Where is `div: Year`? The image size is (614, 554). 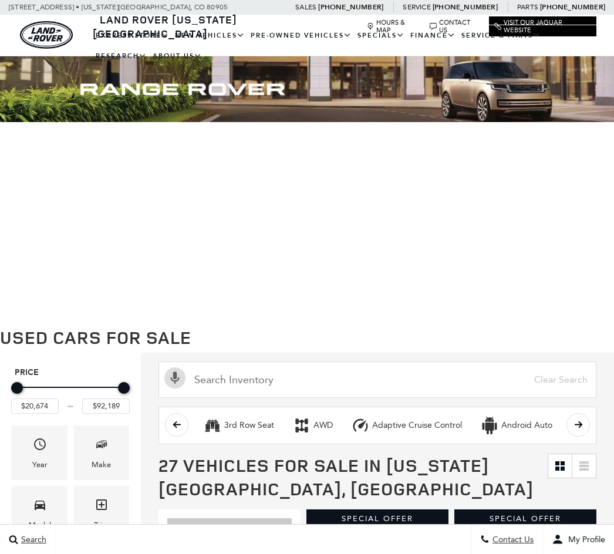
div: Year is located at coordinates (40, 465).